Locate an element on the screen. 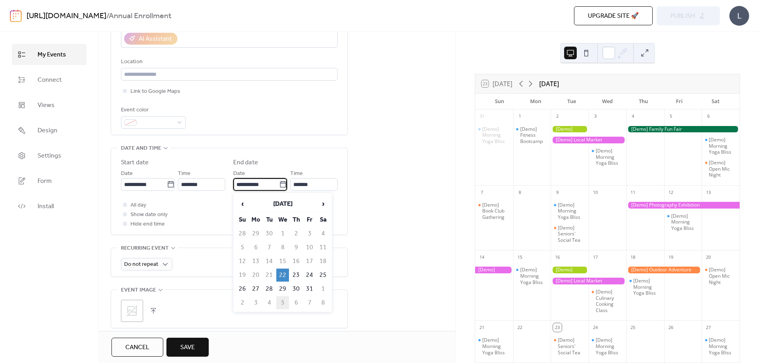 The width and height of the screenshot is (759, 363). div: 21 is located at coordinates (482, 328).